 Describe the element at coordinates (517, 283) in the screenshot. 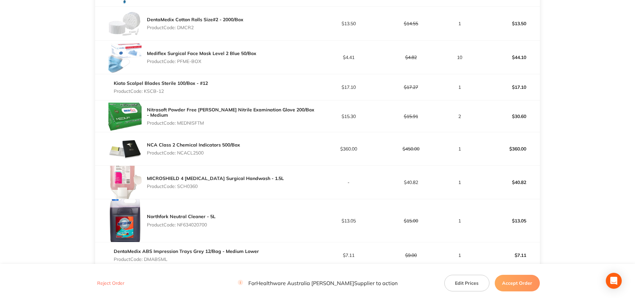

I see `button: Accept Order` at that location.